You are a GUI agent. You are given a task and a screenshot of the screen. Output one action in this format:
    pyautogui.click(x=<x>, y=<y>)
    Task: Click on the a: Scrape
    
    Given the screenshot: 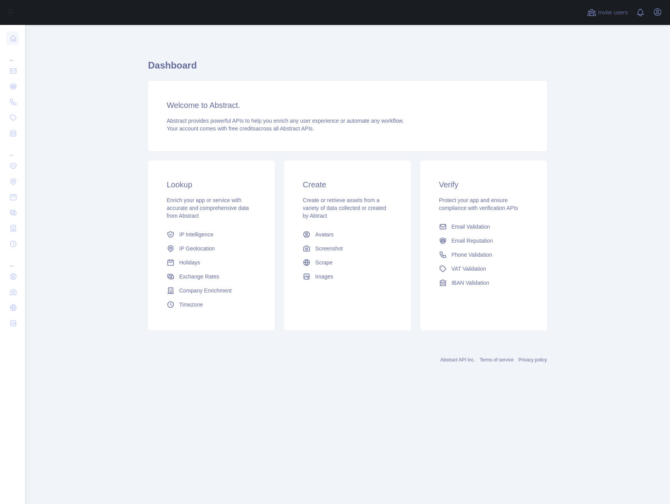 What is the action you would take?
    pyautogui.click(x=347, y=263)
    